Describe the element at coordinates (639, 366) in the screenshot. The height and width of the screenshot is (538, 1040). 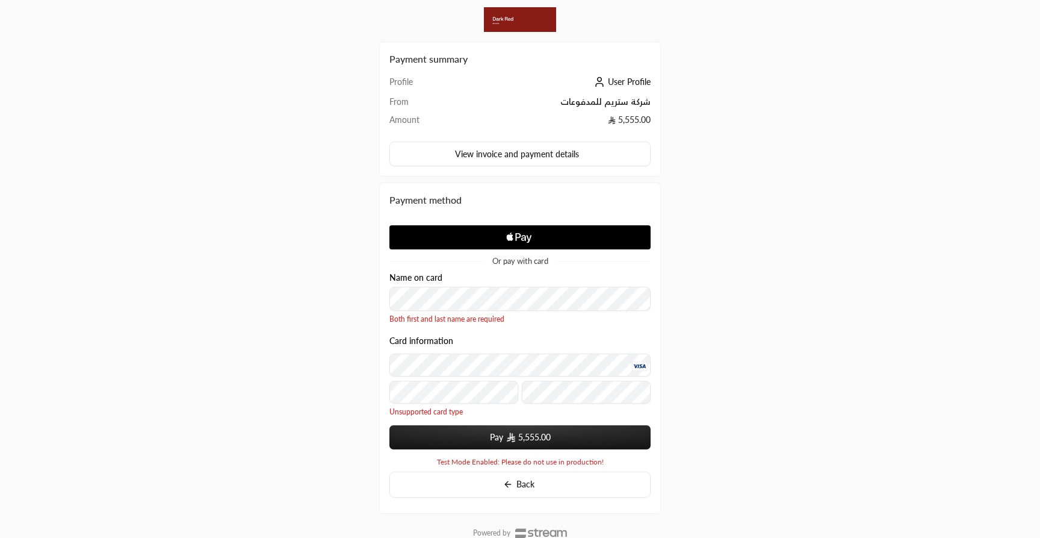
I see `img: Visa` at that location.